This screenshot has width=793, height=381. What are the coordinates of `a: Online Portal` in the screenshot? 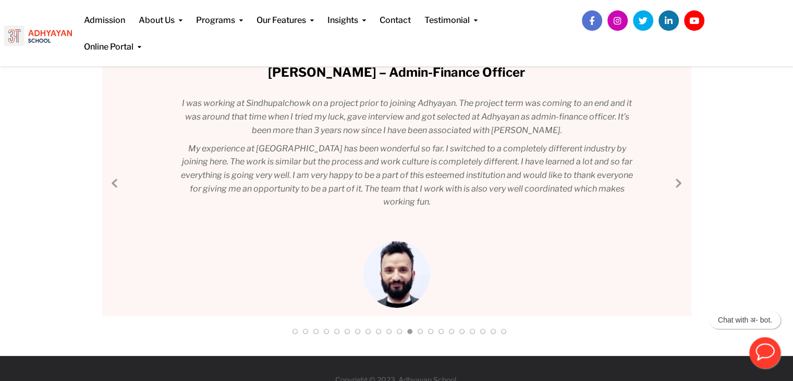 It's located at (113, 40).